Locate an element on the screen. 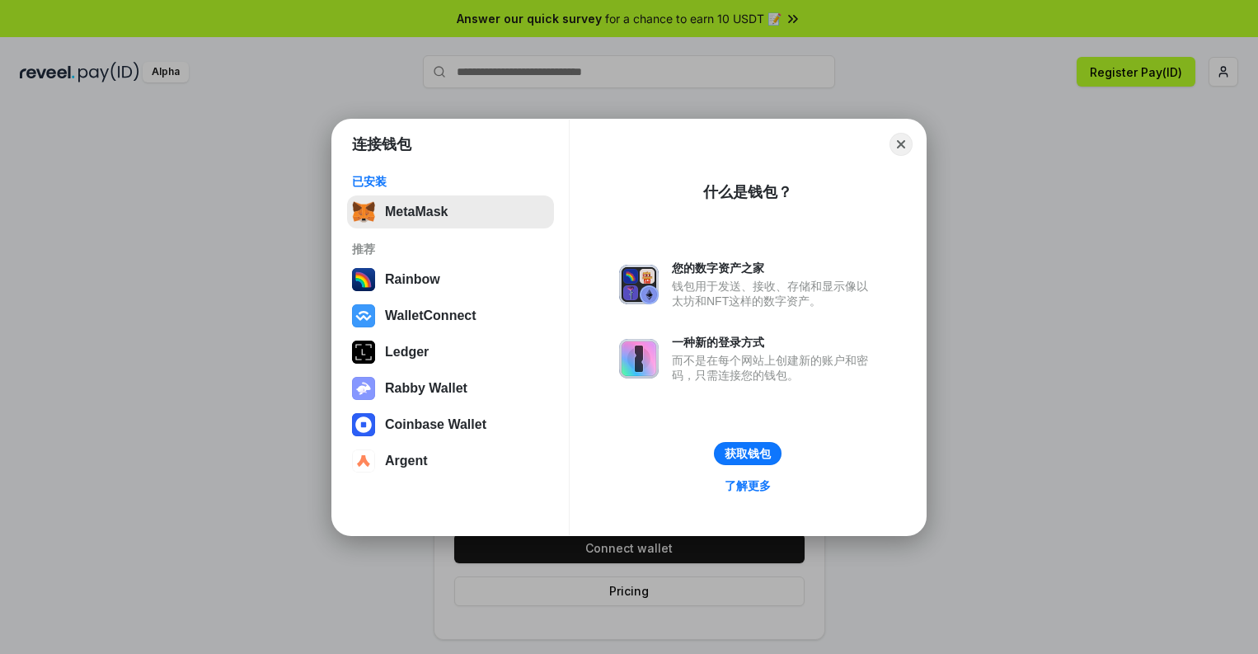  div: 获取钱包 is located at coordinates (748, 453).